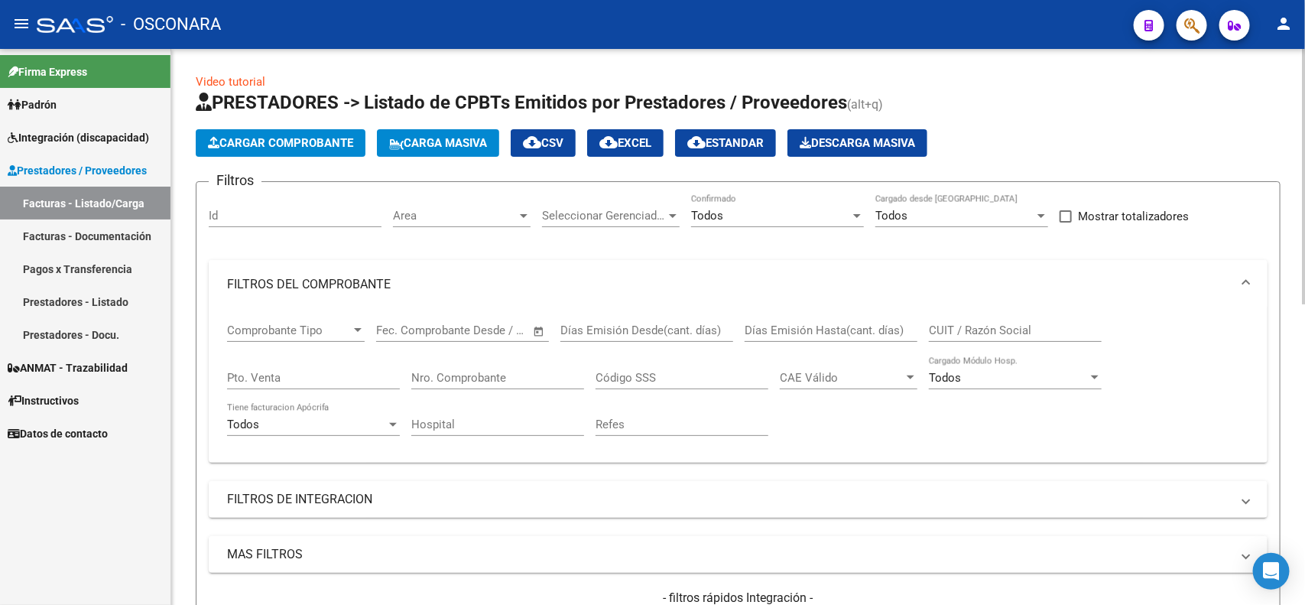  I want to click on span: EXCEL, so click(625, 143).